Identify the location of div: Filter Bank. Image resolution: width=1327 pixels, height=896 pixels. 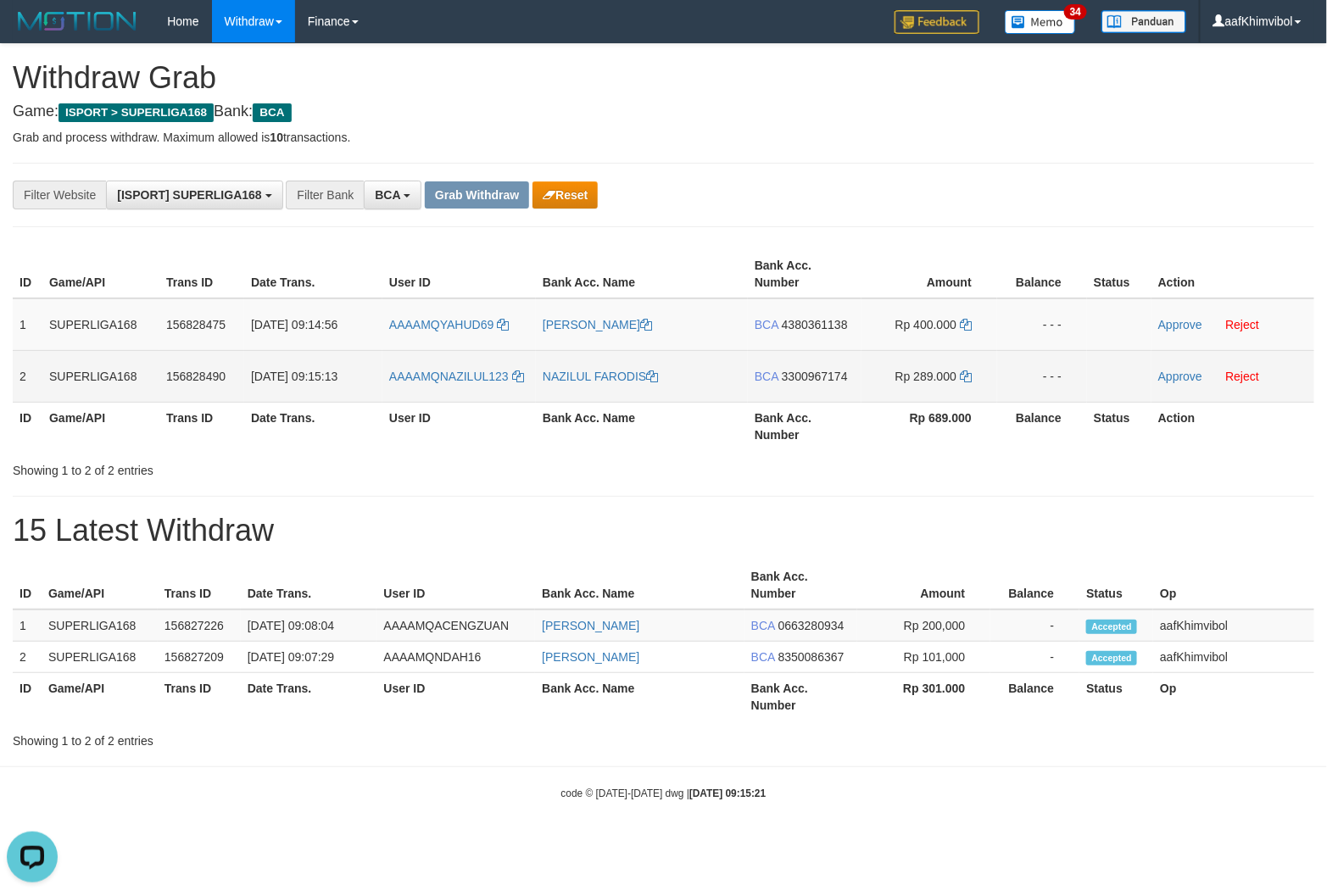
(325, 195).